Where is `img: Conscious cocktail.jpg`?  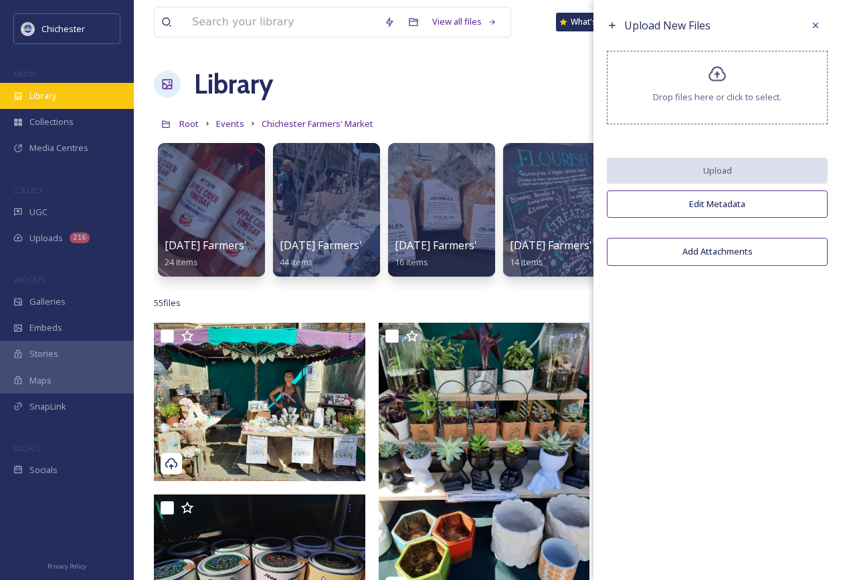
img: Conscious cocktail.jpg is located at coordinates (259, 402).